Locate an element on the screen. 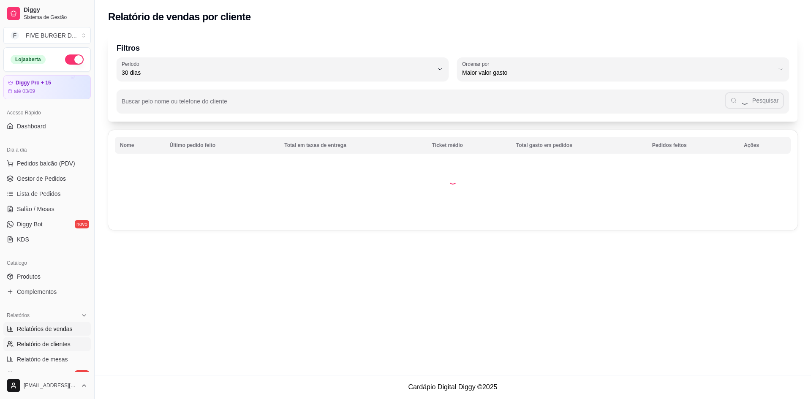  button: Pedidos balcão (PDV) is located at coordinates (47, 163).